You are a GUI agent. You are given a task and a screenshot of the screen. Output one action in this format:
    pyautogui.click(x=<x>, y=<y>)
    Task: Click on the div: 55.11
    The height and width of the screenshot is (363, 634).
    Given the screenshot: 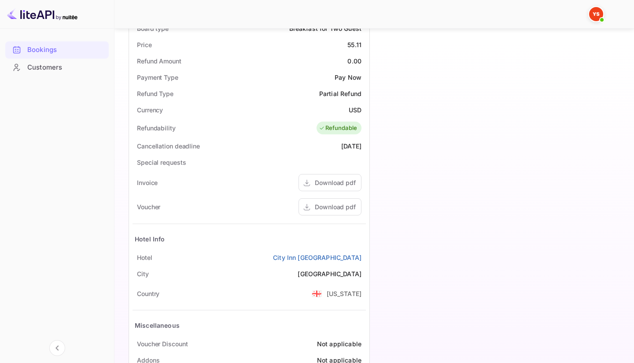 What is the action you would take?
    pyautogui.click(x=354, y=44)
    